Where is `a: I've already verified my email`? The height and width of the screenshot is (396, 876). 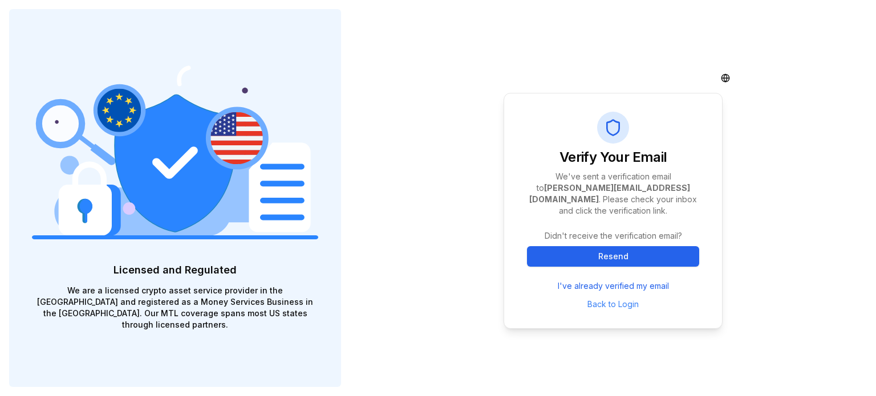 a: I've already verified my email is located at coordinates (613, 286).